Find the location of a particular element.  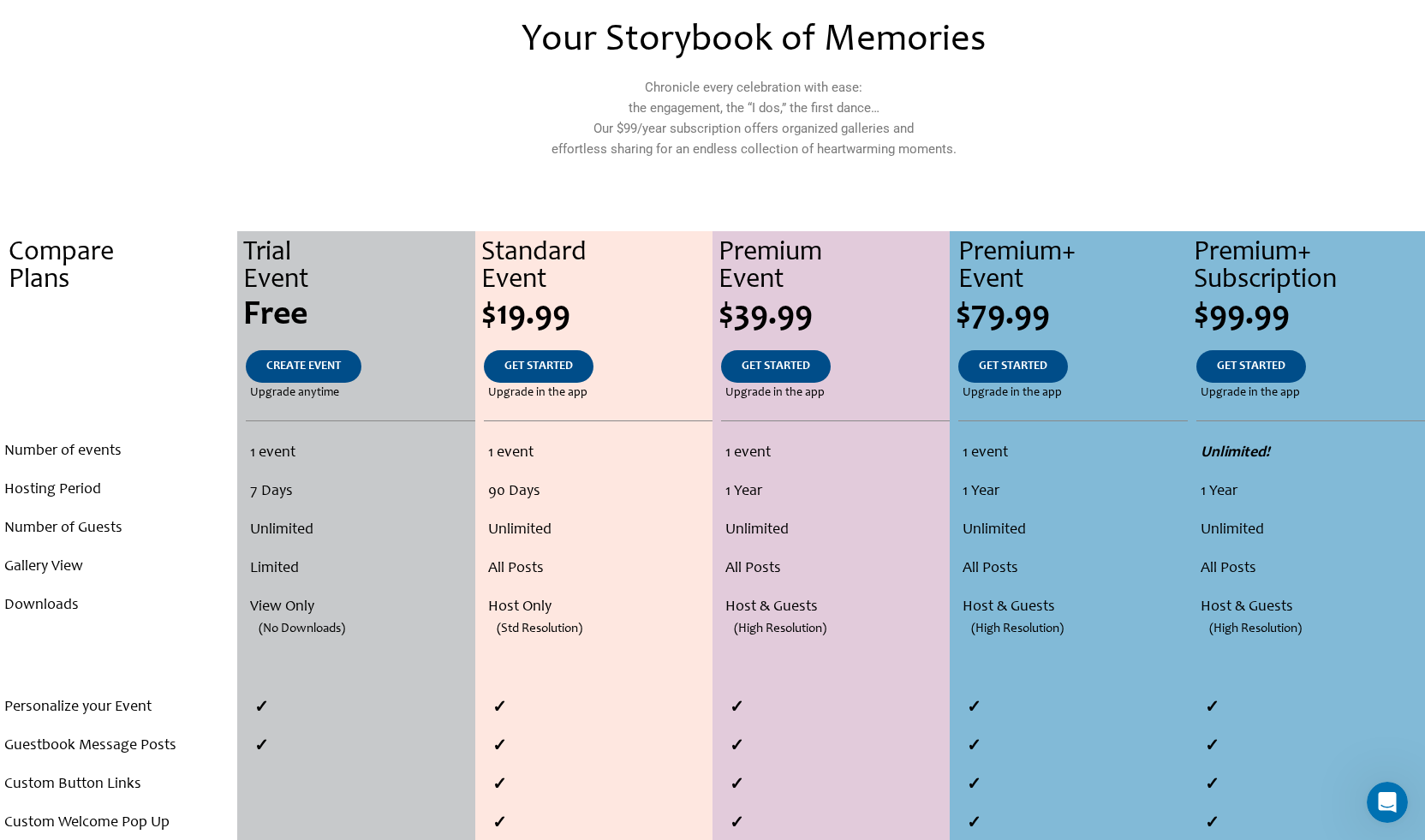

div: Premium+ Subscription is located at coordinates (1309, 267).